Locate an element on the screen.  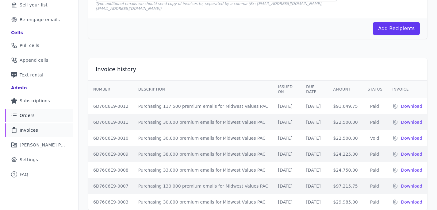
a: Text rental is located at coordinates (39, 75).